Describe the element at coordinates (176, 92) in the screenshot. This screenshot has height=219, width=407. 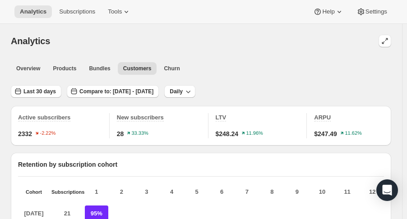
I see `span: Daily` at that location.